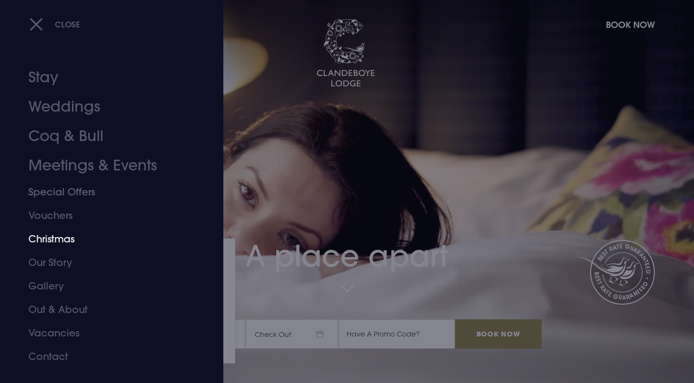 This screenshot has height=383, width=694. What do you see at coordinates (106, 215) in the screenshot?
I see `a: Vouchers` at bounding box center [106, 215].